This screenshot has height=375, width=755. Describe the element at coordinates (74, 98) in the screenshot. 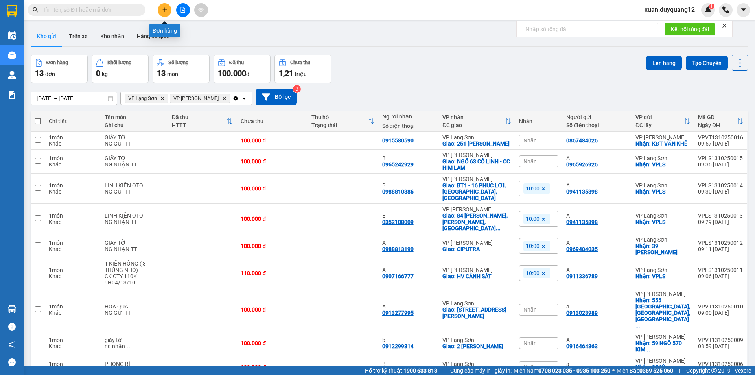

I see `input: Select a date range.` at that location.